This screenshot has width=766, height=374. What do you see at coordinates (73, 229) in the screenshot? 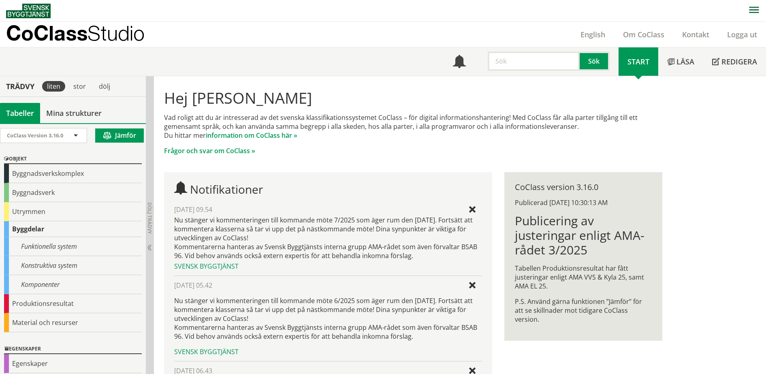
I see `div: Byggdelar` at bounding box center [73, 229].